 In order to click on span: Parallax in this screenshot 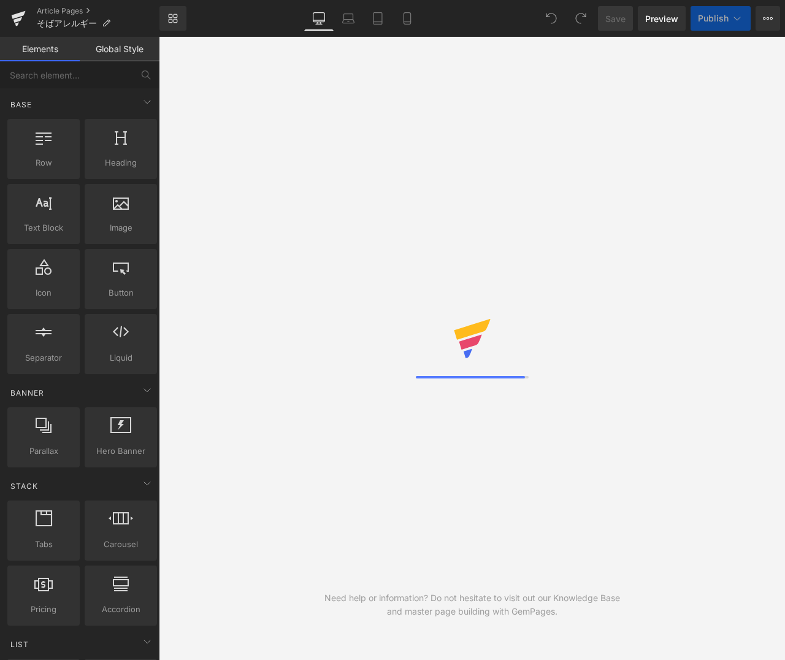, I will do `click(44, 451)`.